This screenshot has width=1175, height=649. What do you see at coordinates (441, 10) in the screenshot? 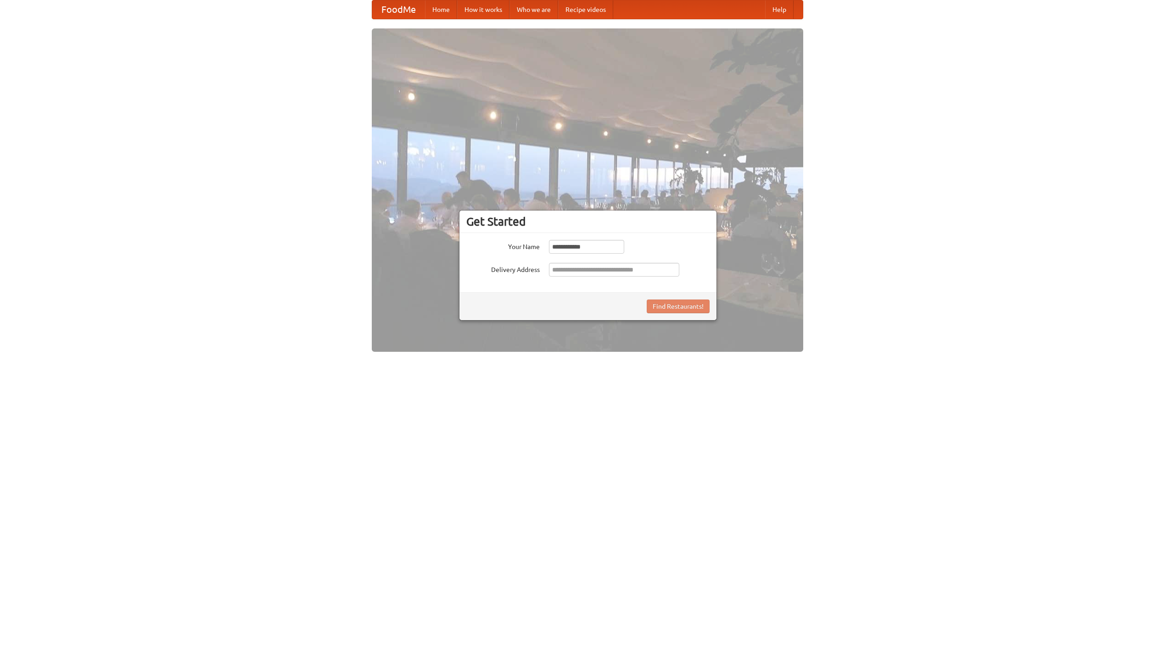
I see `a: Home` at bounding box center [441, 10].